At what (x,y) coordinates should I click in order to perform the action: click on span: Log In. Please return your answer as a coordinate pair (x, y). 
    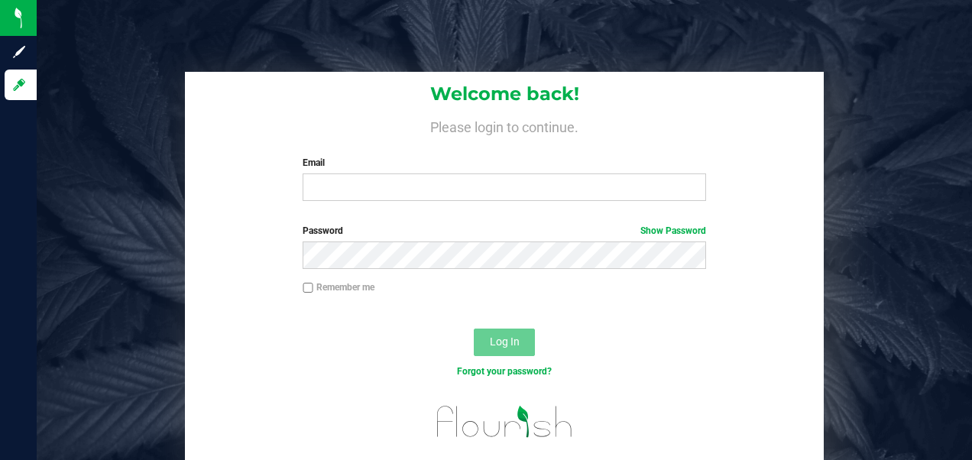
    Looking at the image, I should click on (504, 341).